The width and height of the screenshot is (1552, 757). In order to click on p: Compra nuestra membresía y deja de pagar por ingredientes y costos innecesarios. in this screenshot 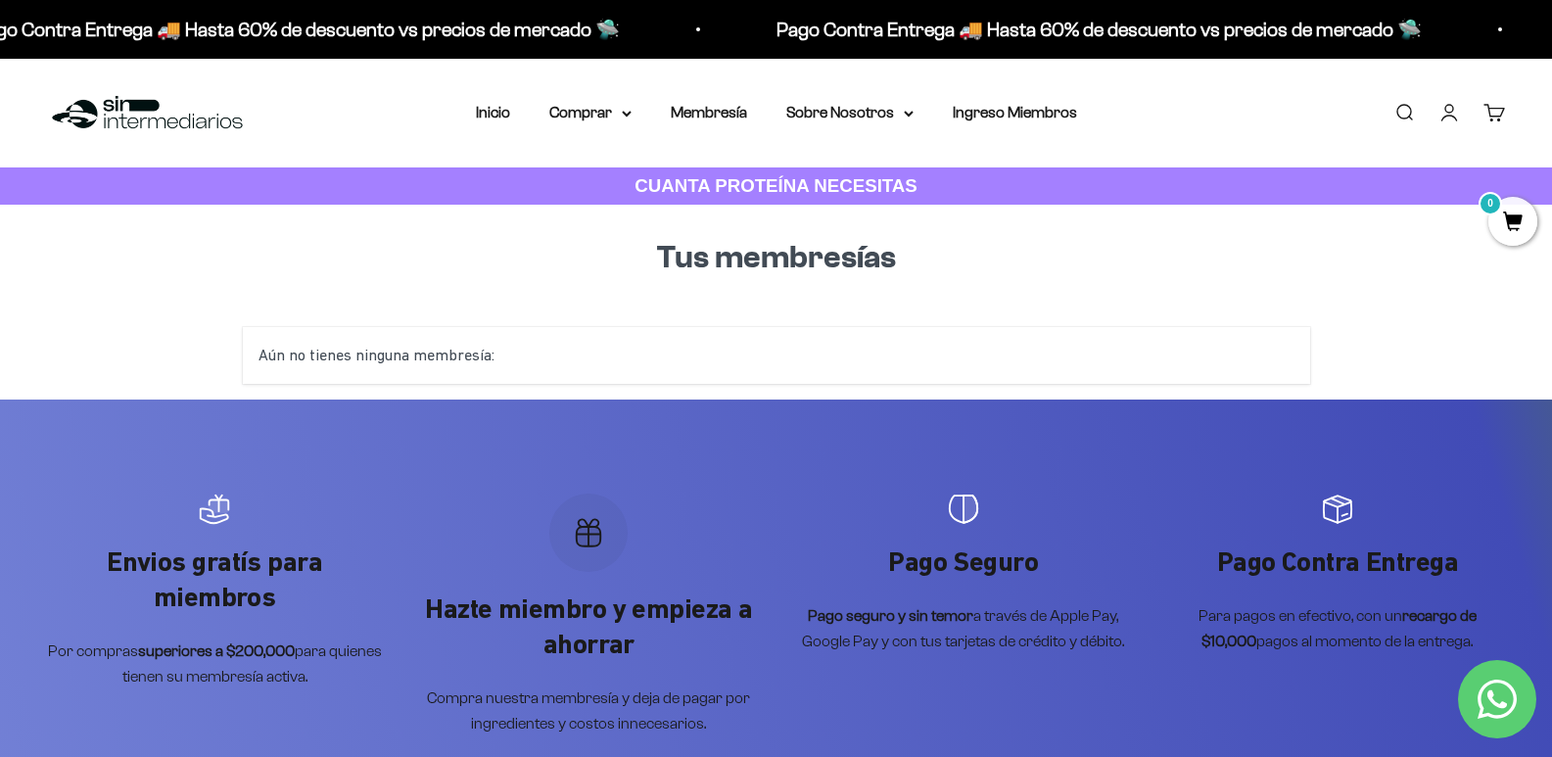, I will do `click(588, 710)`.